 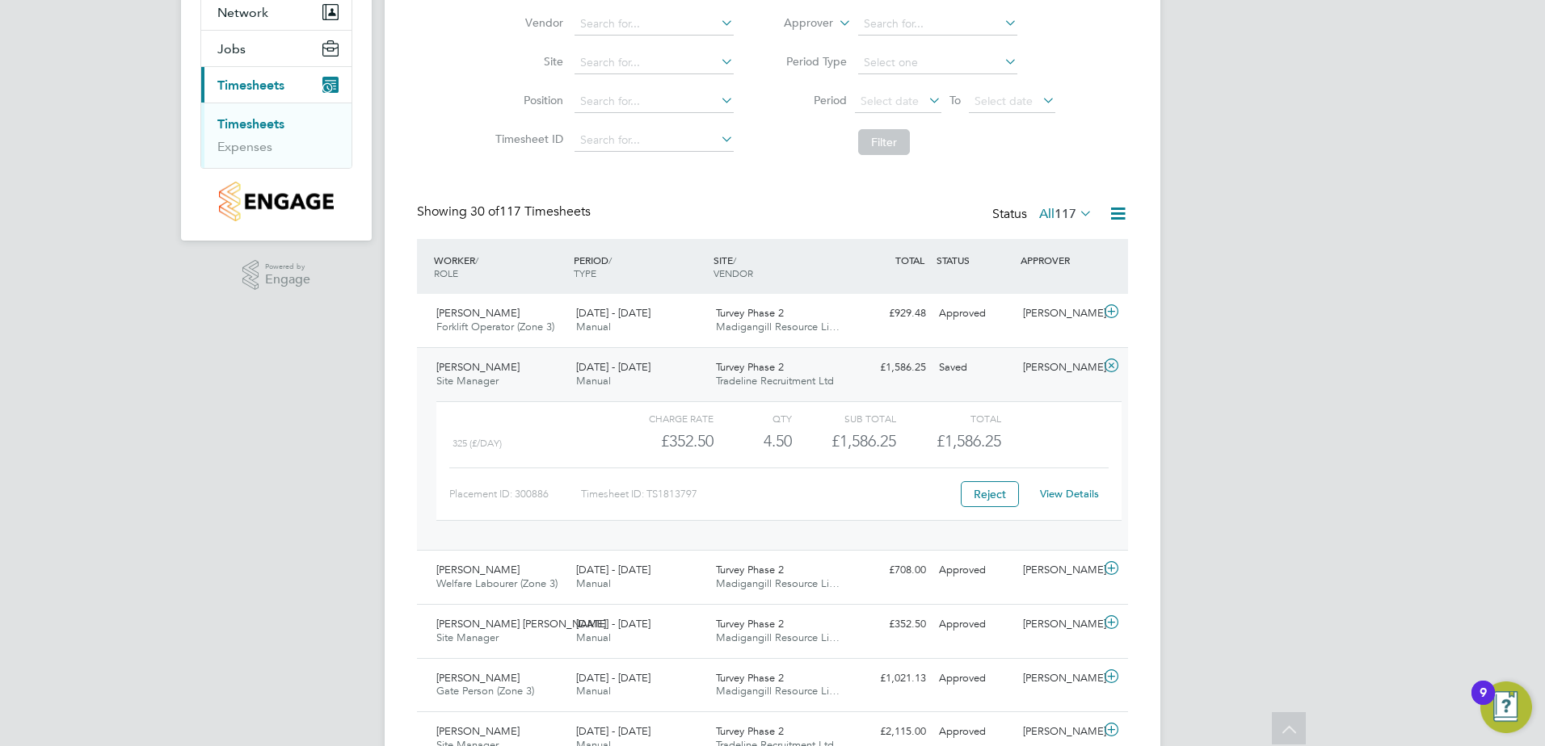 What do you see at coordinates (752, 441) in the screenshot?
I see `div: 4.50` at bounding box center [752, 441].